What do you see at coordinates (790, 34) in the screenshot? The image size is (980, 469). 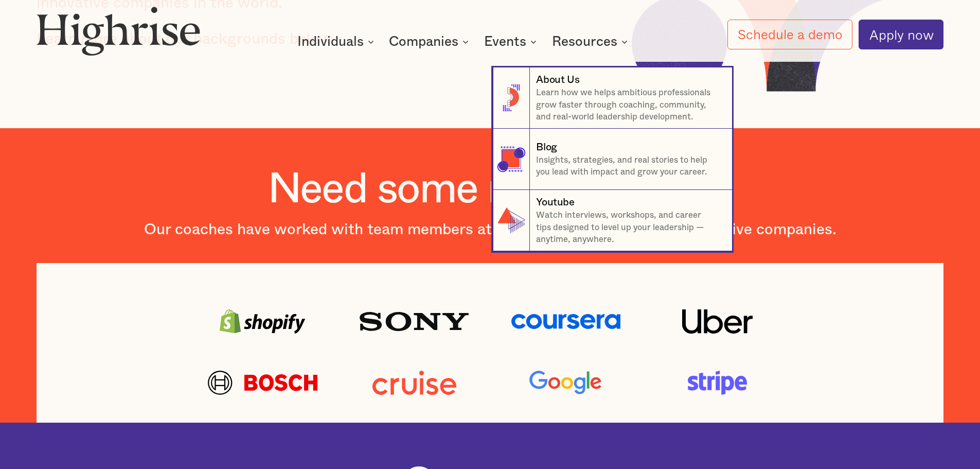 I see `a: Schedule a demo` at bounding box center [790, 34].